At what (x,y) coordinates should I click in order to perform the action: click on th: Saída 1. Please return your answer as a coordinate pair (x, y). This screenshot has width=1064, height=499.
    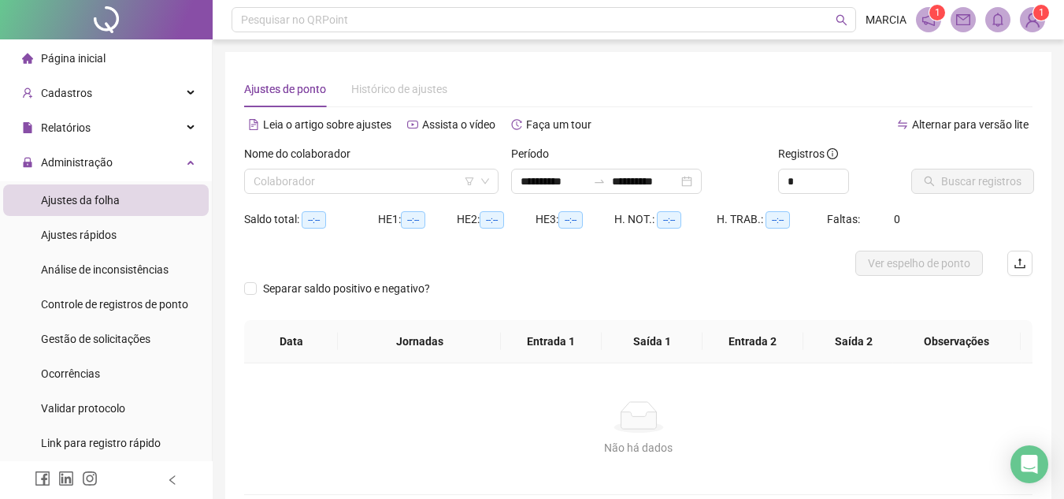
    Looking at the image, I should click on (652, 341).